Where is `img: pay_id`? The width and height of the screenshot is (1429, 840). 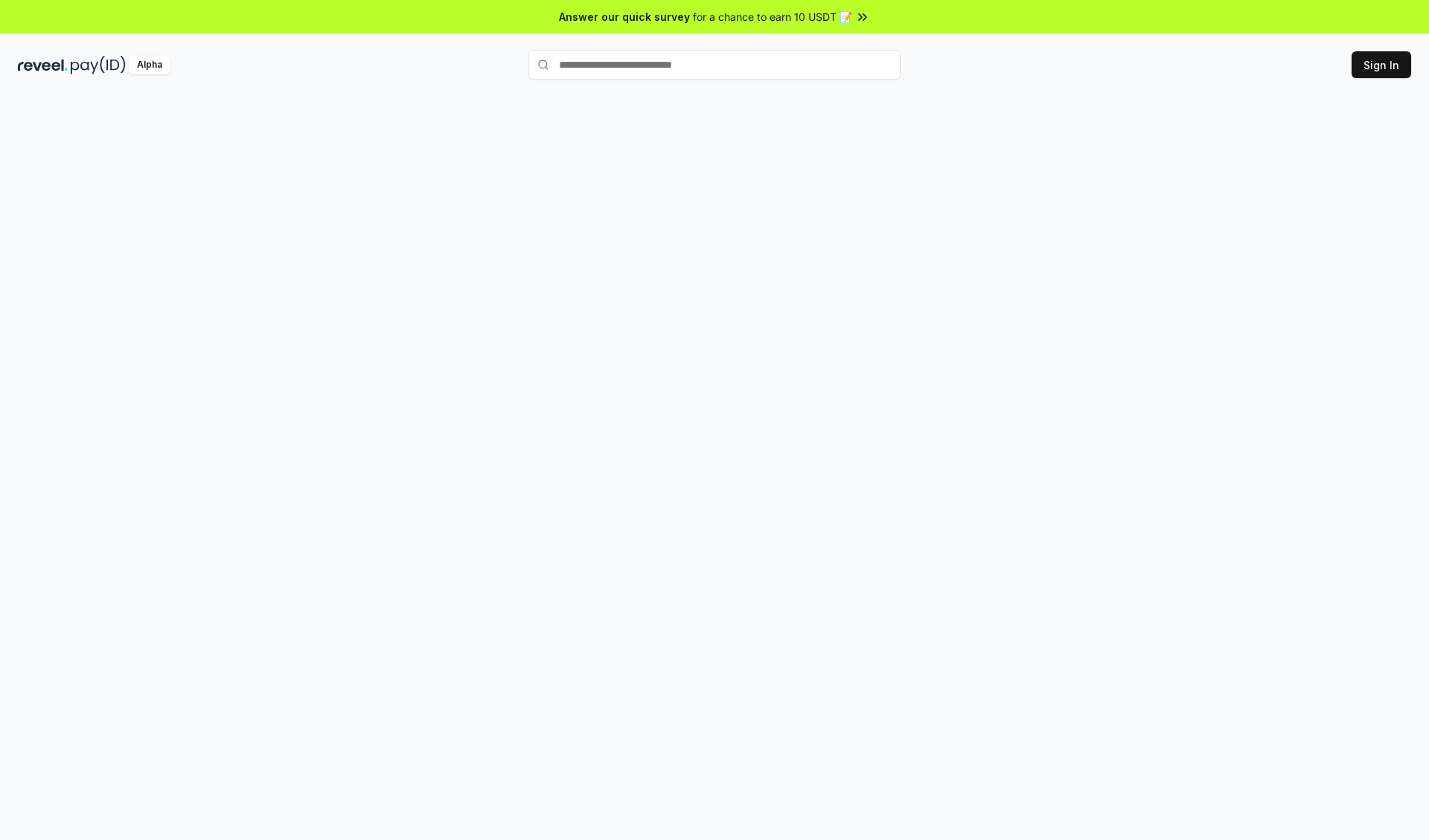 img: pay_id is located at coordinates (98, 65).